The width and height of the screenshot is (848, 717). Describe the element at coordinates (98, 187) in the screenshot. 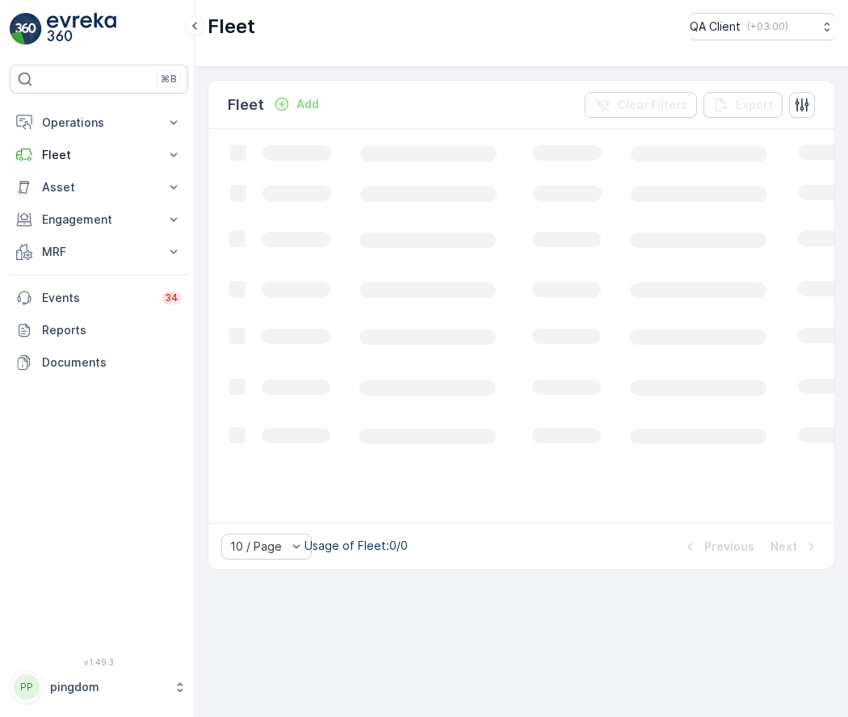

I see `button: Asset` at that location.